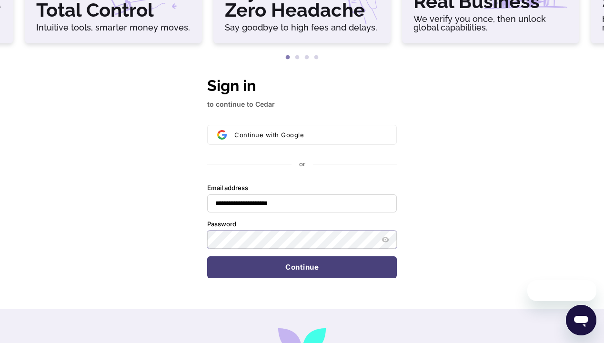 This screenshot has height=343, width=604. What do you see at coordinates (307, 58) in the screenshot?
I see `button: 3` at bounding box center [307, 58].